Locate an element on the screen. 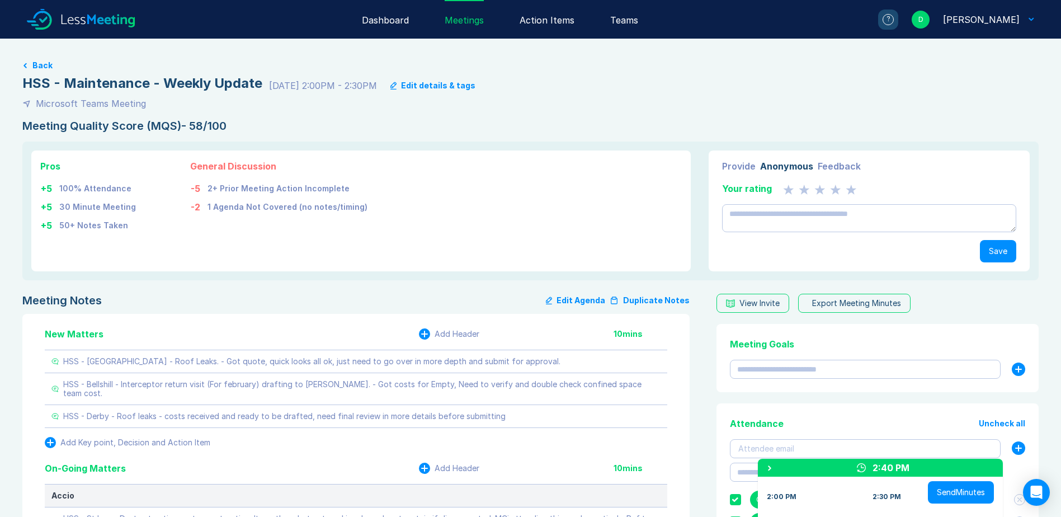 This screenshot has width=1061, height=517. div: Open Intercom Messenger is located at coordinates (1037, 492).